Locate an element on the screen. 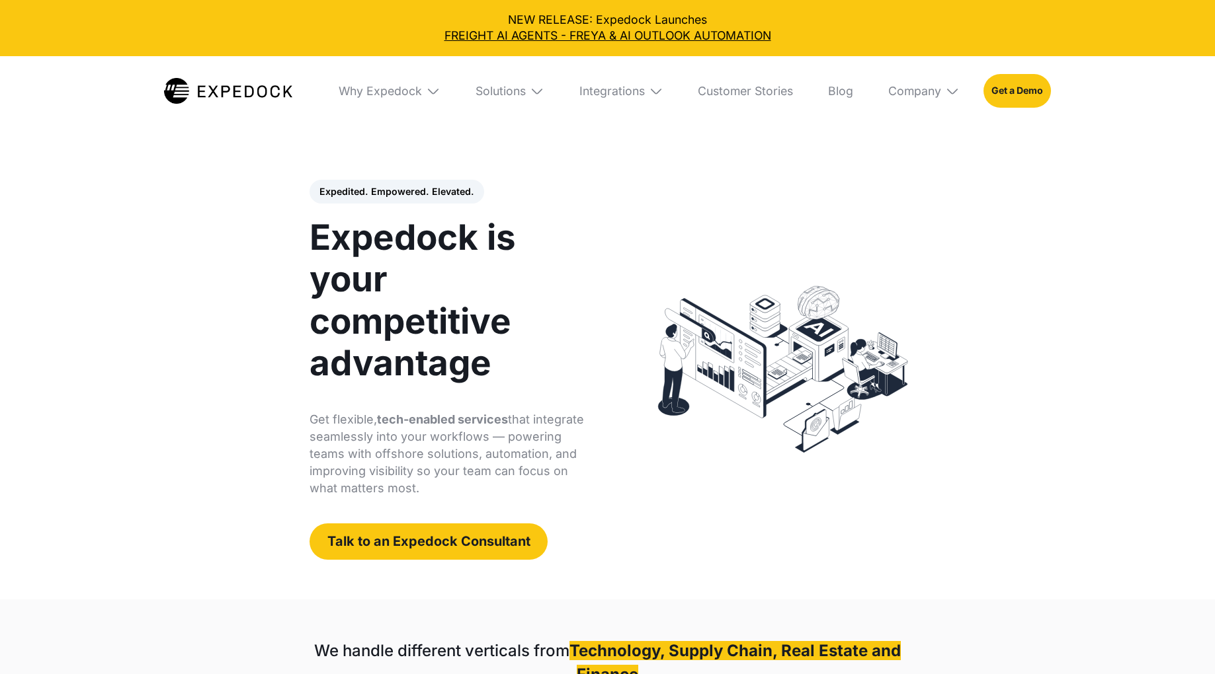 Image resolution: width=1215 pixels, height=674 pixels. a: FREIGHT AI AGENTS - FREYA & AI OUTLOOK AUTOMATION is located at coordinates (608, 36).